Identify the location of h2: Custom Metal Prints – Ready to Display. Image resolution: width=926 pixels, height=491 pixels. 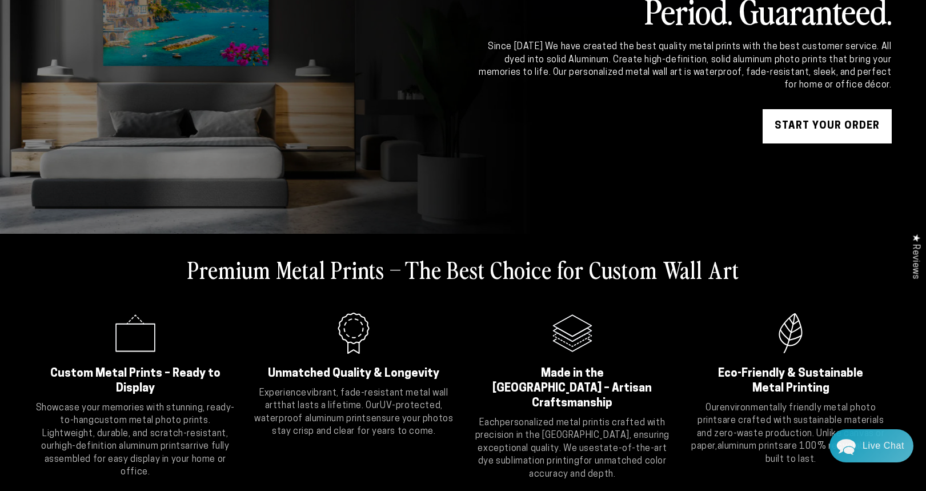
(135, 381).